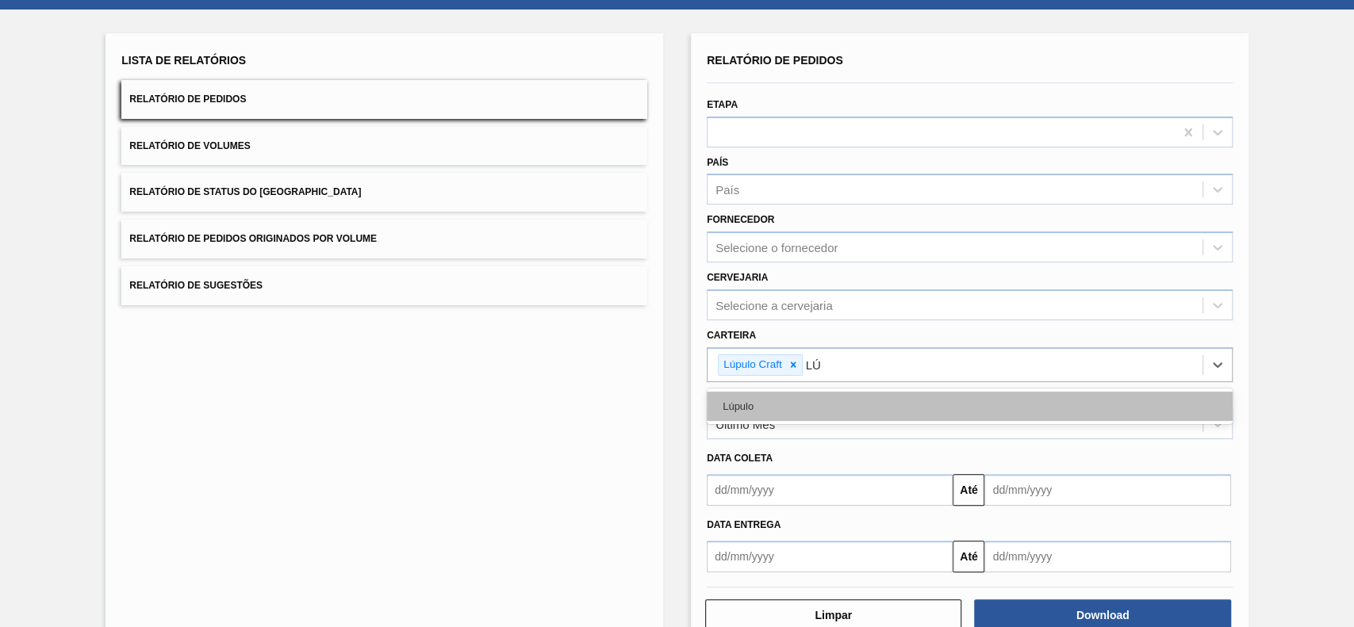 The height and width of the screenshot is (627, 1354). Describe the element at coordinates (743, 525) in the screenshot. I see `span: Data entrega` at that location.